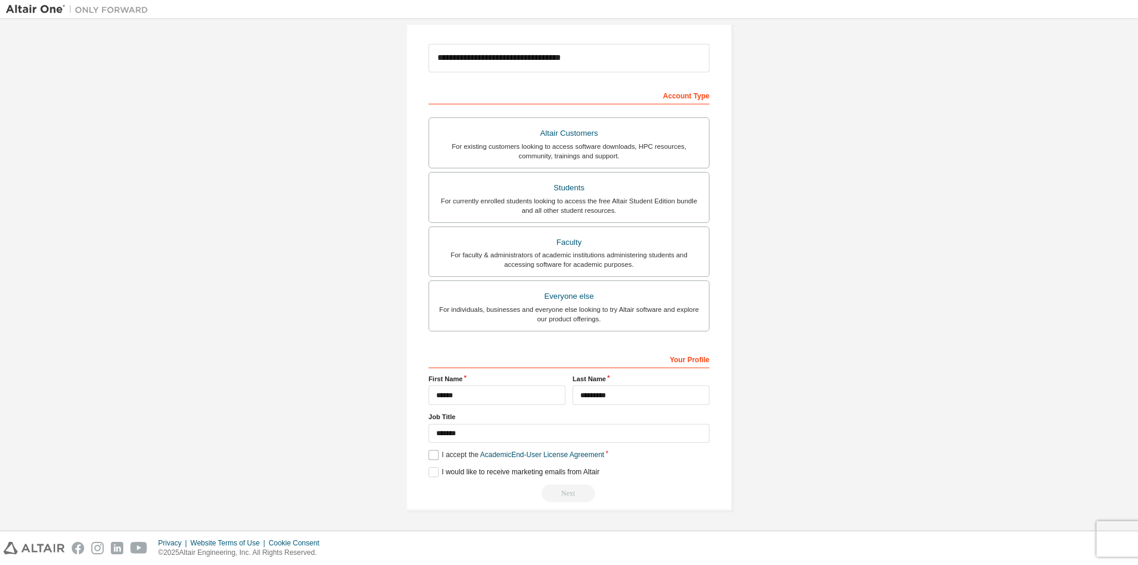 The height and width of the screenshot is (565, 1138). What do you see at coordinates (297, 543) in the screenshot?
I see `div: Cookie Consent` at bounding box center [297, 543].